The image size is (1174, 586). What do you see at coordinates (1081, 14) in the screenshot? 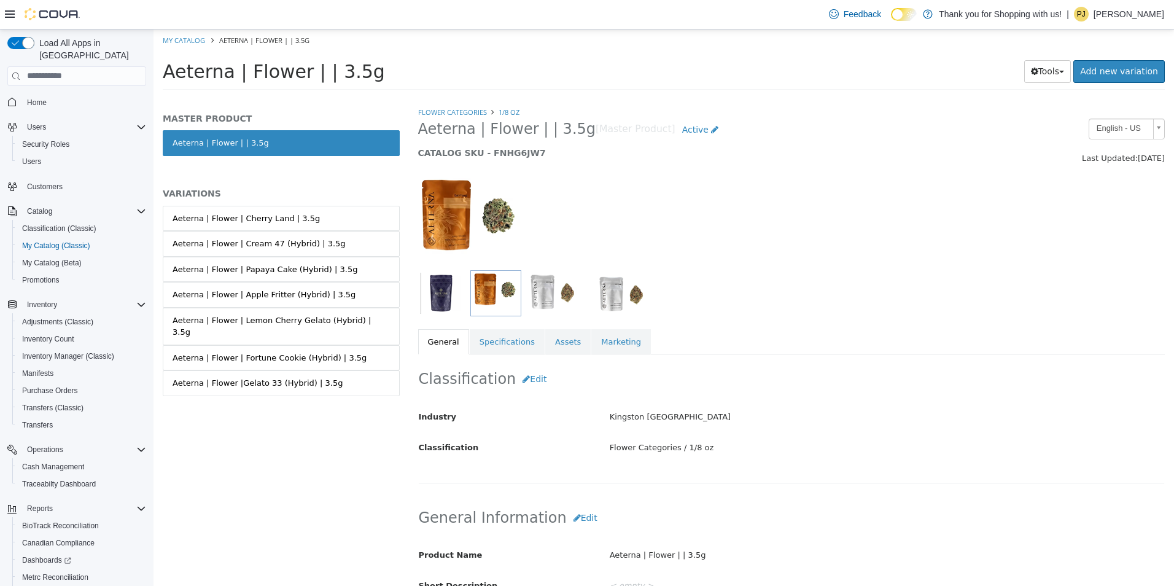
I see `div: Pushyan Jhaveri` at bounding box center [1081, 14].